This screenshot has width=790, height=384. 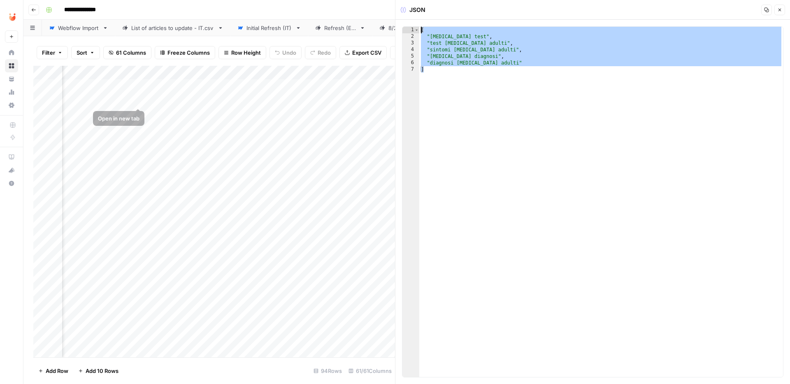 What do you see at coordinates (12, 66) in the screenshot?
I see `a: Browse` at bounding box center [12, 66].